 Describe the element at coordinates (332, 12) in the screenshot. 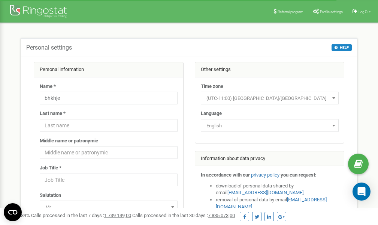

I see `span: Profile settings` at that location.